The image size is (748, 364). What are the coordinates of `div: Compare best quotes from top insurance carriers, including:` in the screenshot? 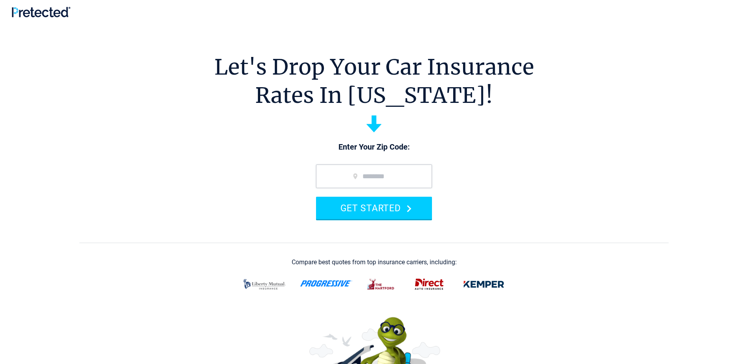 It's located at (374, 263).